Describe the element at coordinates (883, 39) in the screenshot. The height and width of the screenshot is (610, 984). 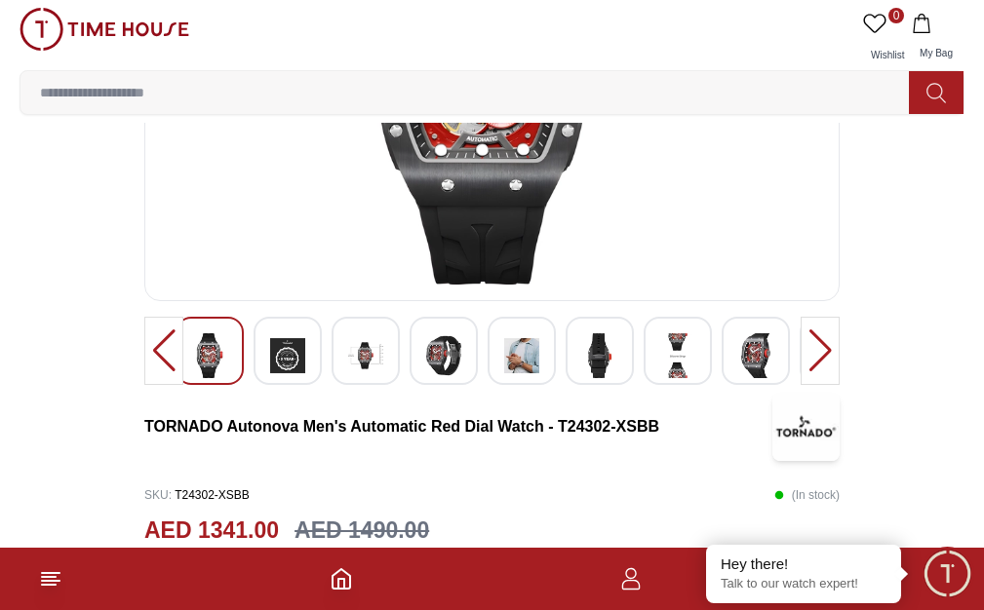
I see `a: 0Wishlist` at that location.